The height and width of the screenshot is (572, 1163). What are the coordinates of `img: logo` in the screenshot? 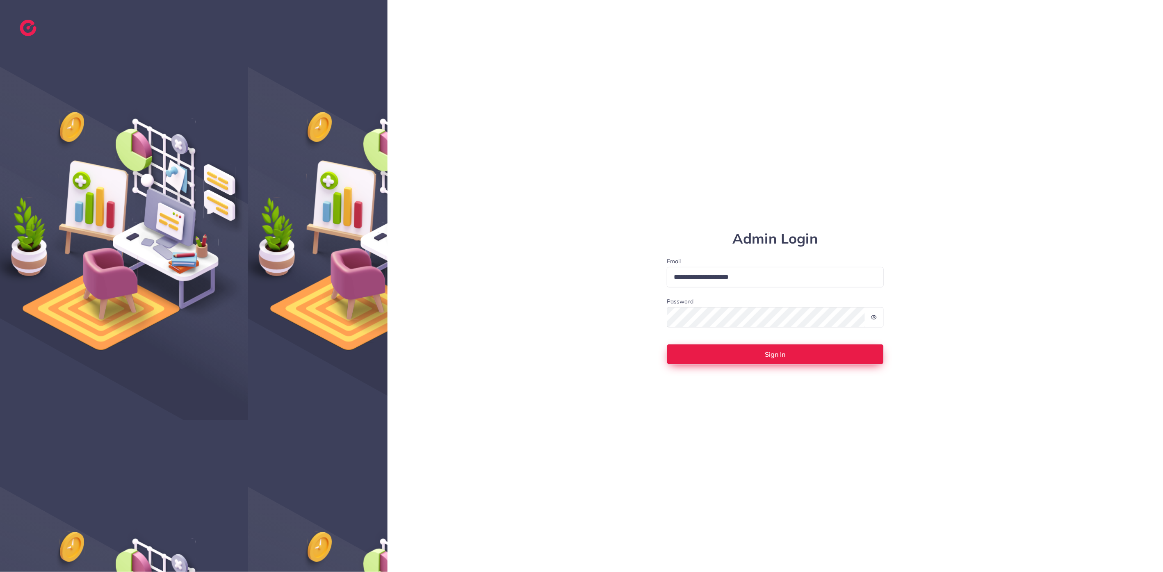 It's located at (28, 28).